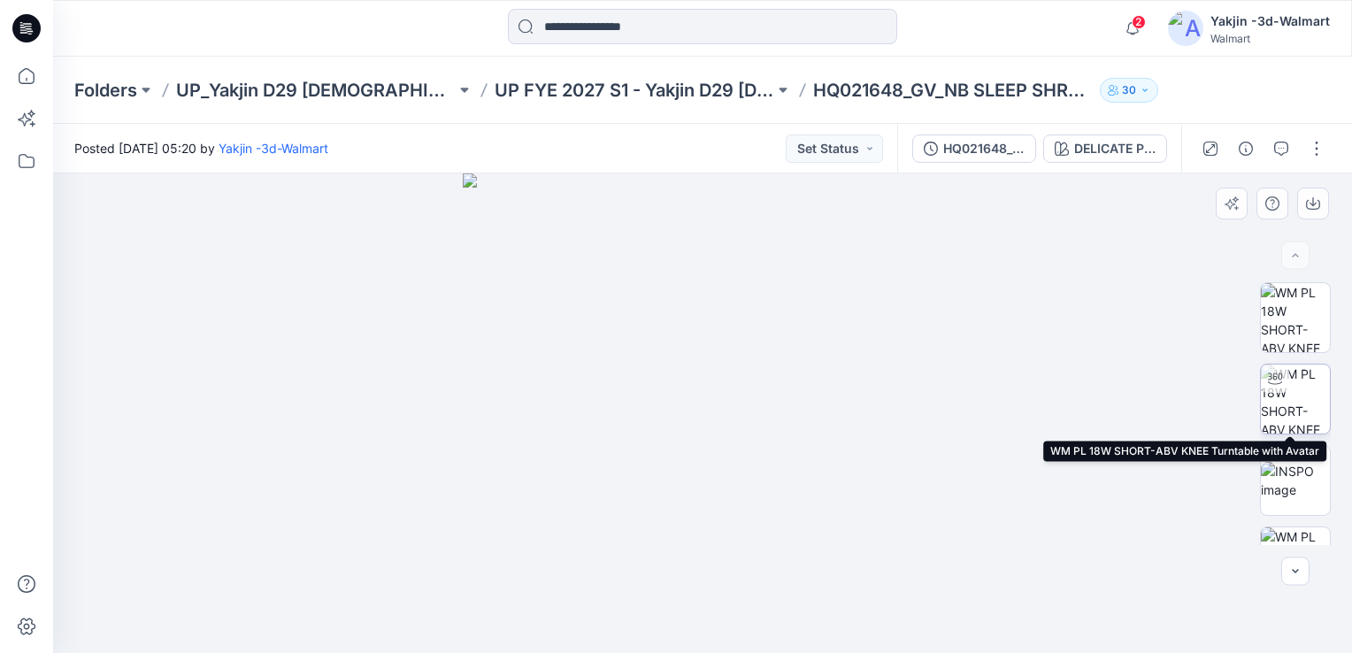 This screenshot has height=653, width=1352. I want to click on p: HQ021648_GV_NB SLEEP SHRKN SHORT SET_SHORT, so click(953, 90).